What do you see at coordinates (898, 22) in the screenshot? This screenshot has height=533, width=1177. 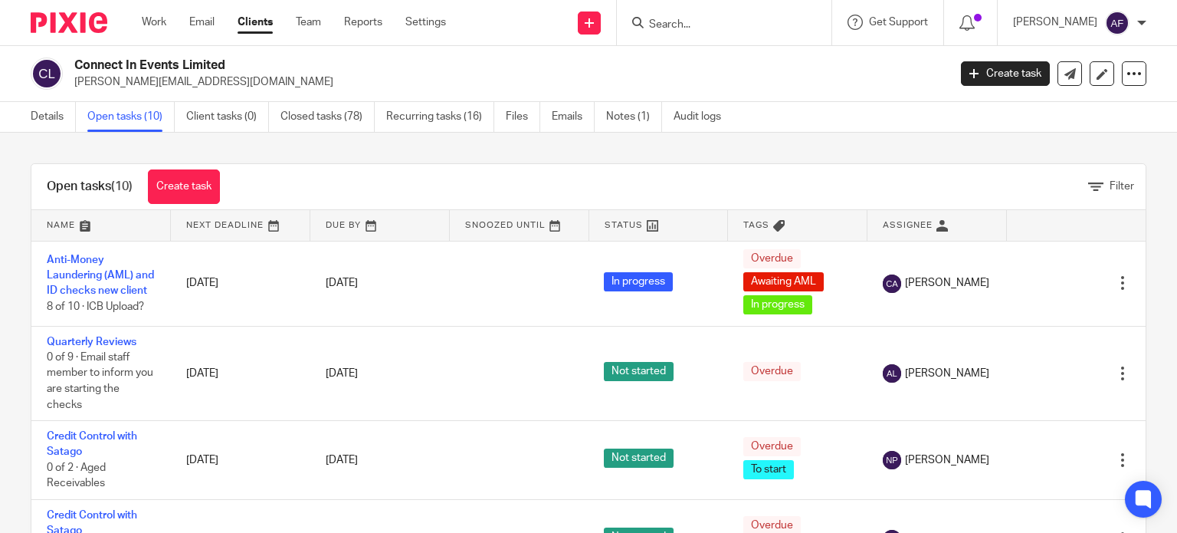 I see `span: Get Support` at bounding box center [898, 22].